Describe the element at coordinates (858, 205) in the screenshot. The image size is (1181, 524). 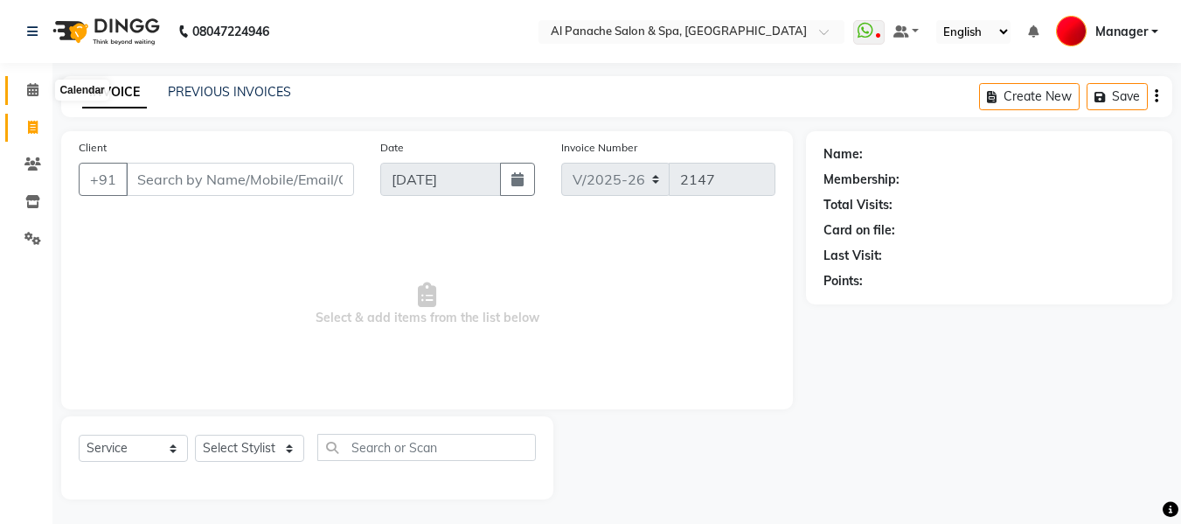
I see `div: Total Visits:` at that location.